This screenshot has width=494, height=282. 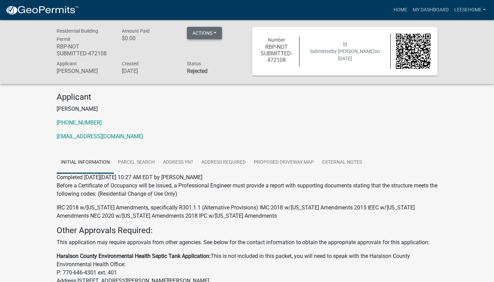 What do you see at coordinates (77, 35) in the screenshot?
I see `span: Residential Building Permit` at bounding box center [77, 35].